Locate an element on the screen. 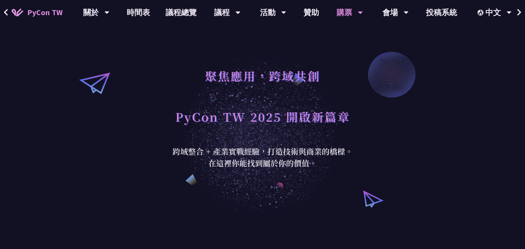 This screenshot has height=249, width=525. a: PyCon TW is located at coordinates (37, 12).